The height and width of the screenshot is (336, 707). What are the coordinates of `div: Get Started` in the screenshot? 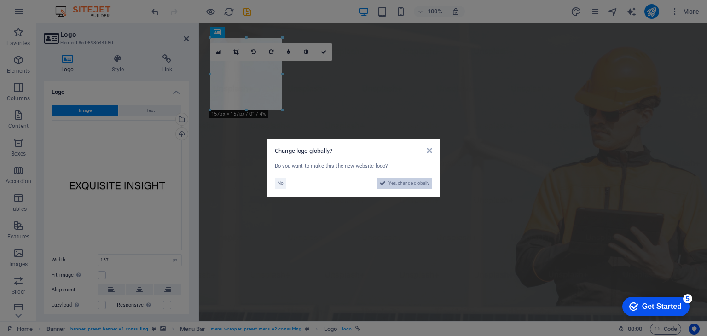 It's located at (47, 14).